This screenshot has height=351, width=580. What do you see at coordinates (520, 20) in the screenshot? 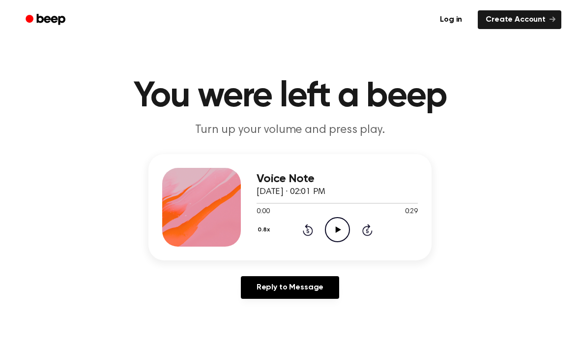
I see `a: Create Account` at bounding box center [520, 20].